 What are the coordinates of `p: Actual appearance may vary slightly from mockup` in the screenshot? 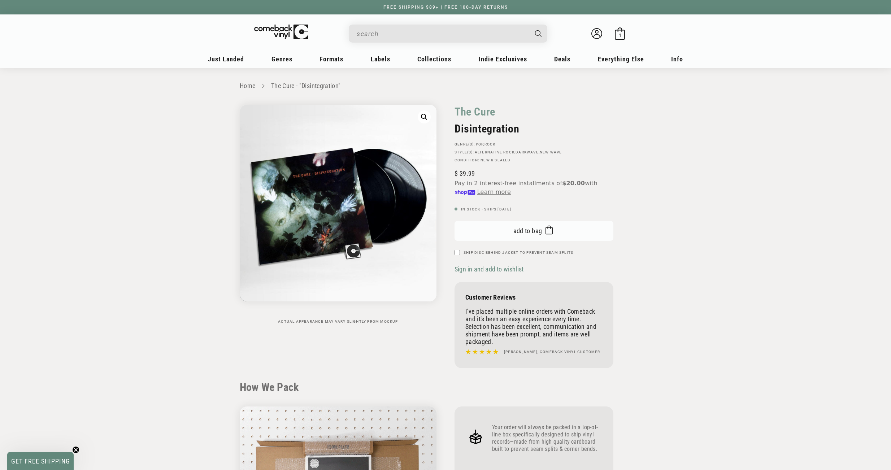 It's located at (338, 322).